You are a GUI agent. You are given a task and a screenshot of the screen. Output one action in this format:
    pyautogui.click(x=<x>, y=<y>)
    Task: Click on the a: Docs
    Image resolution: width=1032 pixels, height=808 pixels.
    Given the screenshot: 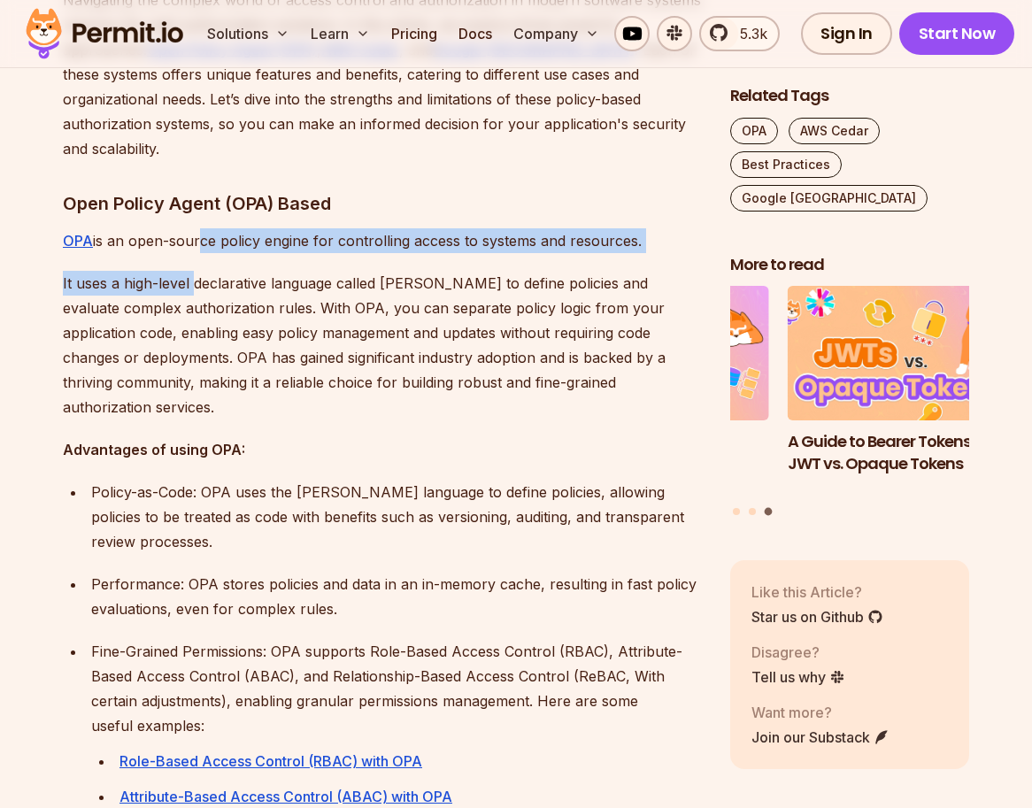 What is the action you would take?
    pyautogui.click(x=475, y=34)
    